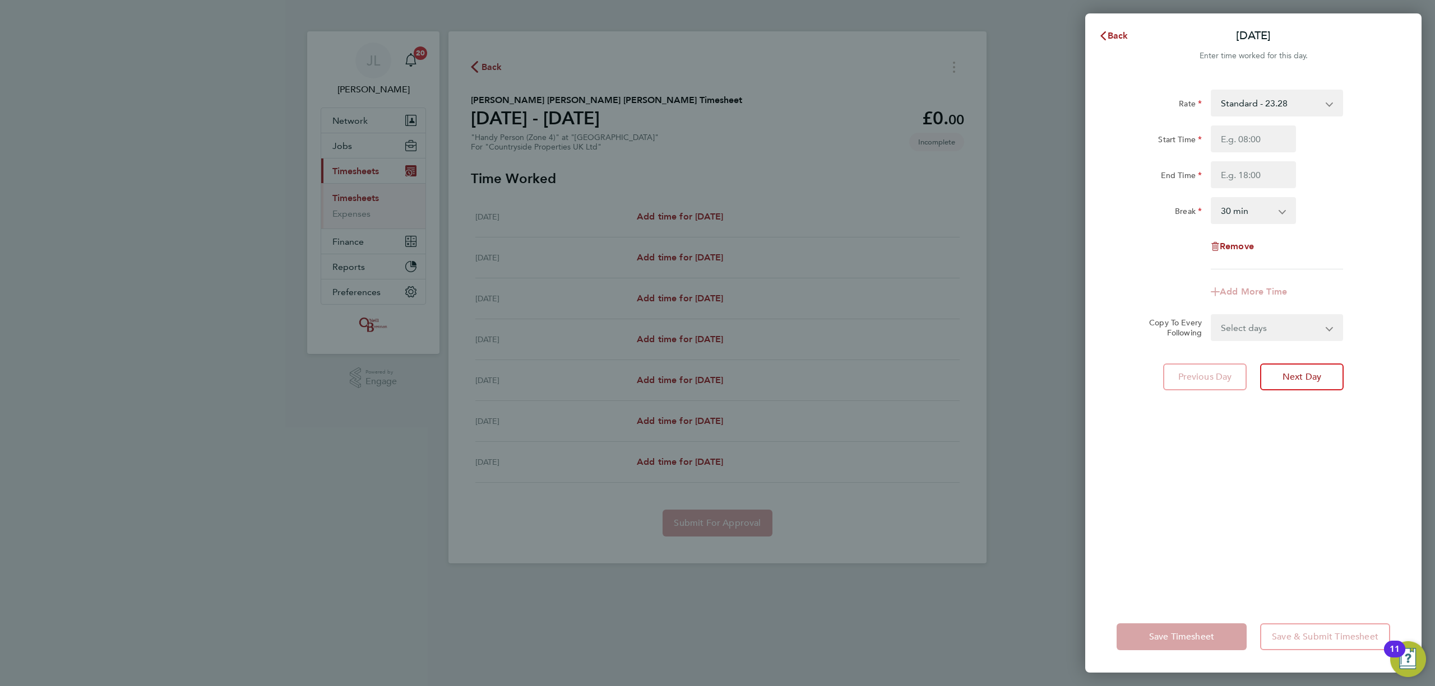 Image resolution: width=1435 pixels, height=686 pixels. I want to click on input: E.g. 18:00, so click(1253, 175).